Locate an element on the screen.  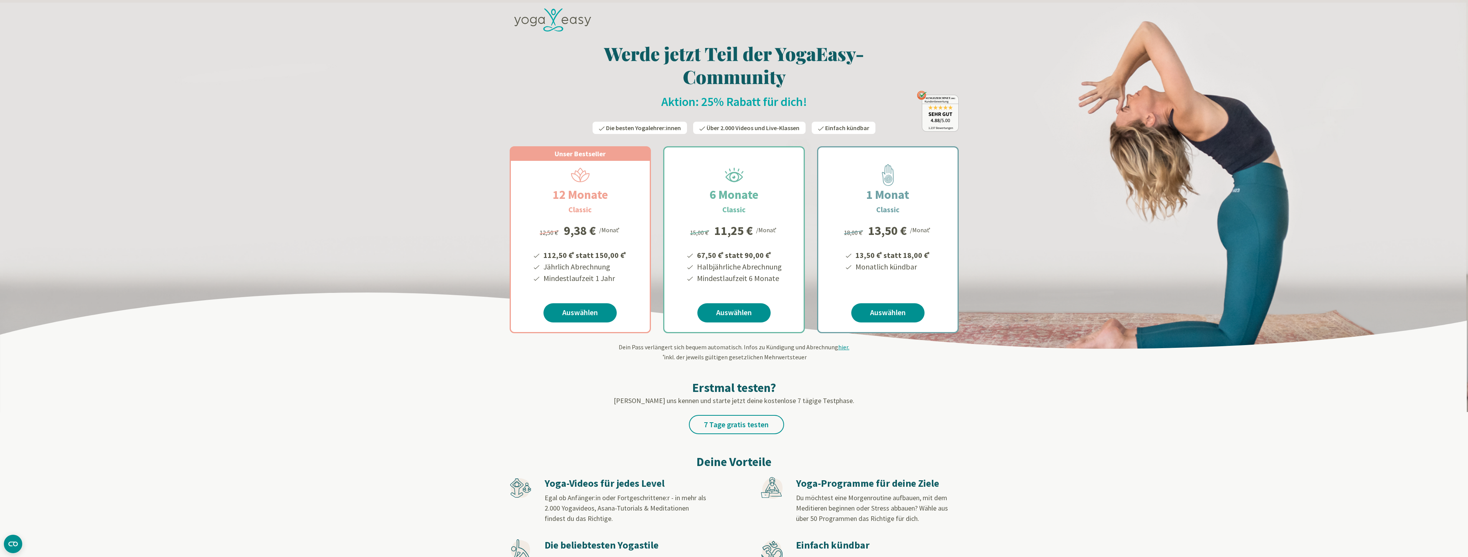
h1: Werde jetzt Teil der YogaEasy-Community is located at coordinates (734, 65).